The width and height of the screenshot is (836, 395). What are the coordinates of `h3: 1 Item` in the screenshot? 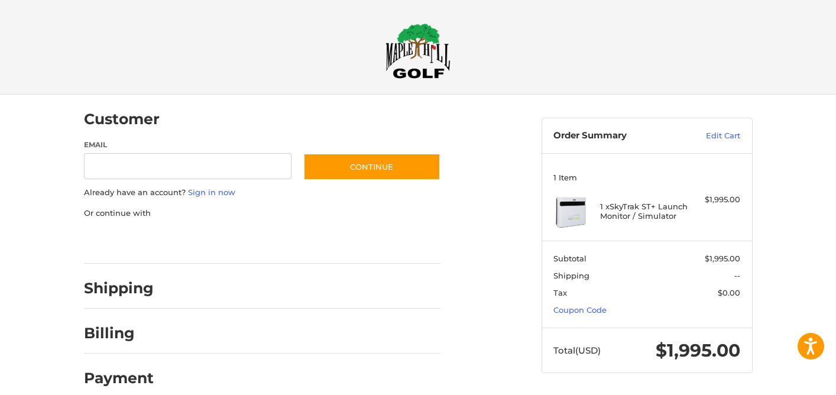 It's located at (647, 177).